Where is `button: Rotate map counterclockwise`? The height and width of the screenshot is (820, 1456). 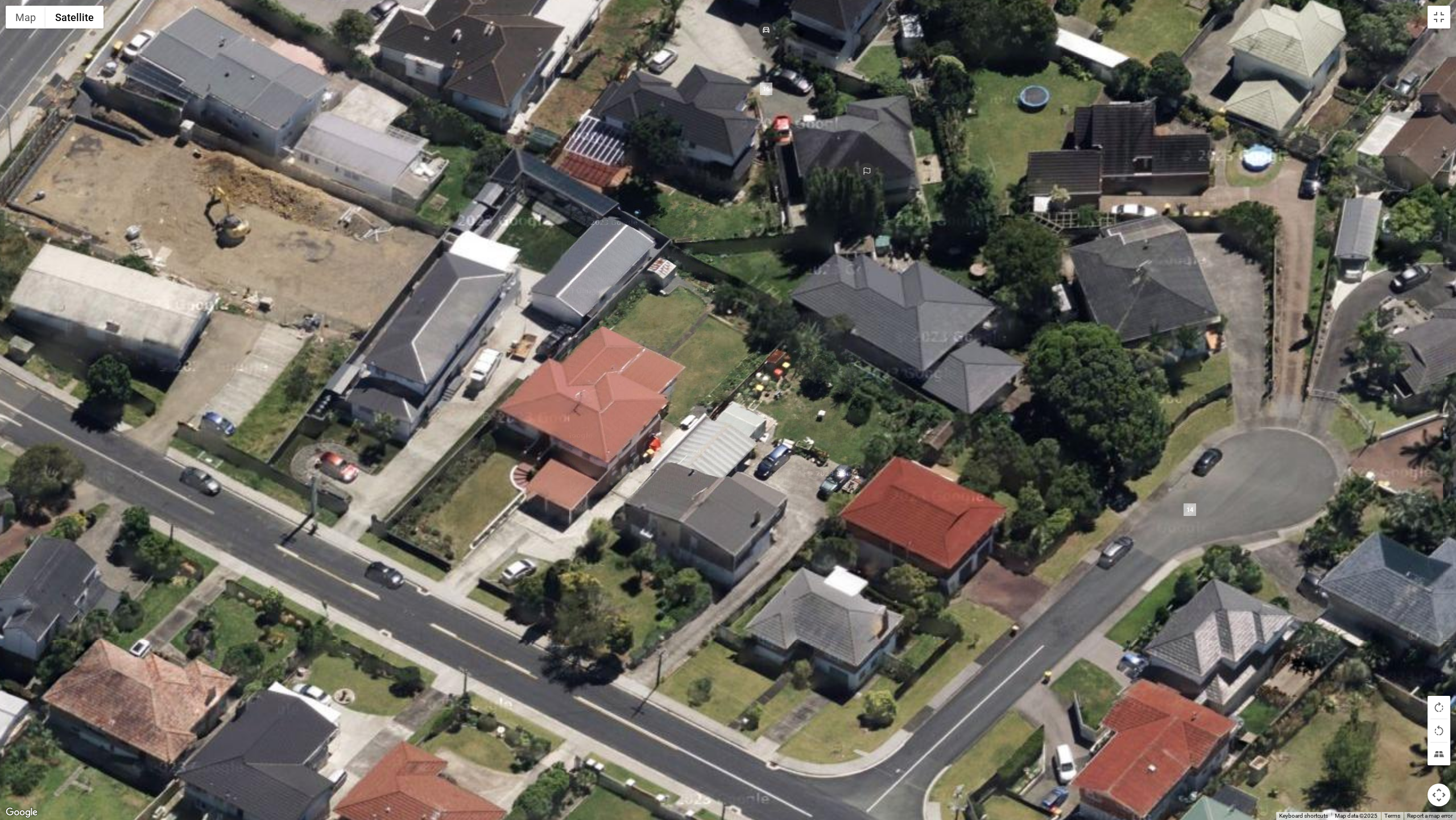
button: Rotate map counterclockwise is located at coordinates (1439, 730).